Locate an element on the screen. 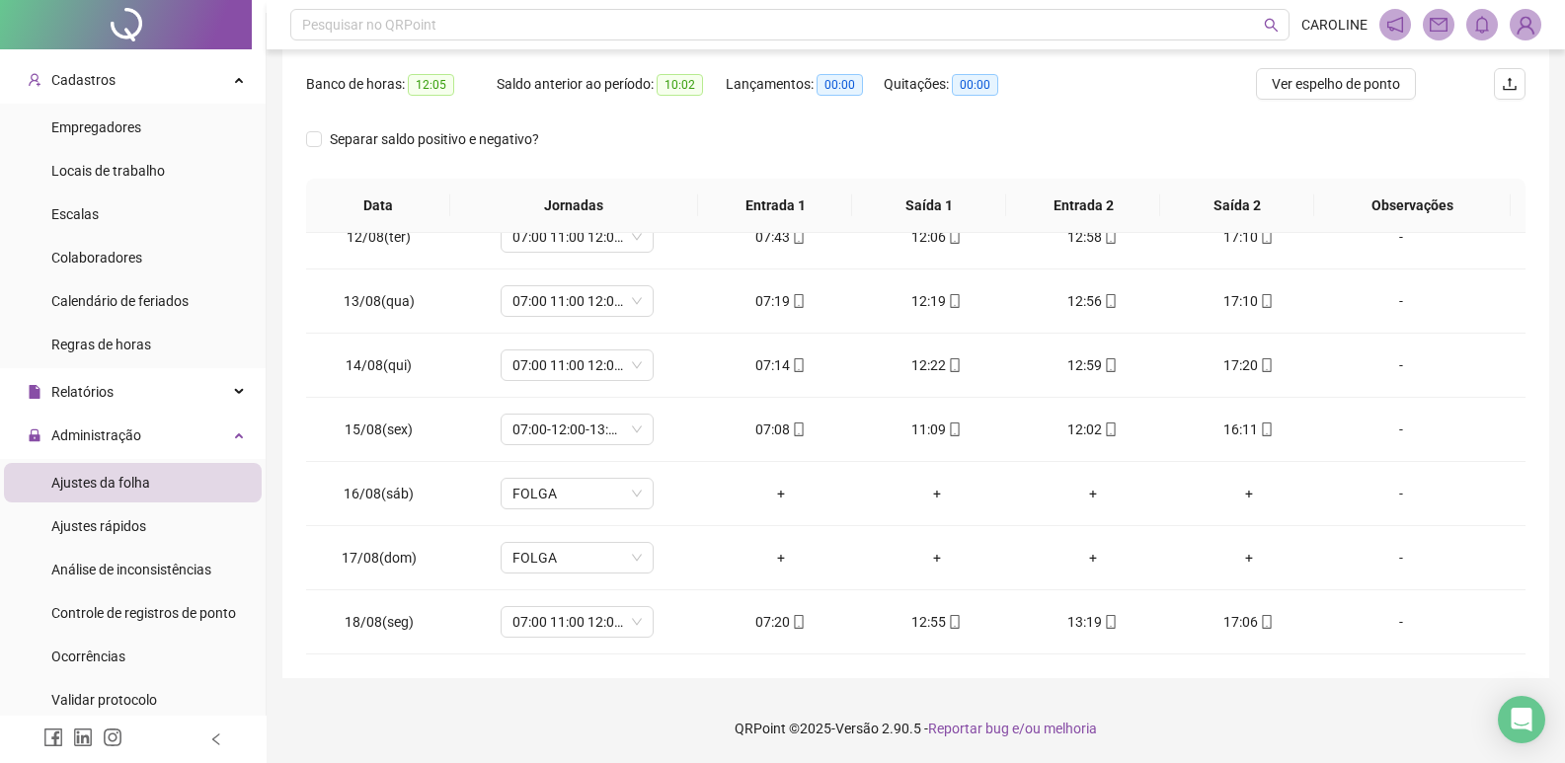 The image size is (1565, 763). span: Escalas is located at coordinates (75, 214).